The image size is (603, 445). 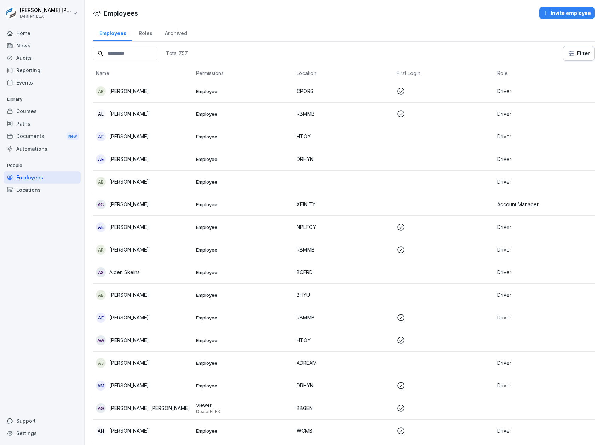 What do you see at coordinates (343, 204) in the screenshot?
I see `p: XFINITY` at bounding box center [343, 204].